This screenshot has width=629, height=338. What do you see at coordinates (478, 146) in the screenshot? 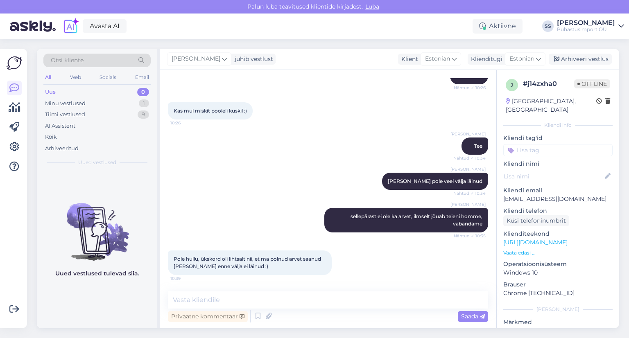
I see `span: Tee` at bounding box center [478, 146].